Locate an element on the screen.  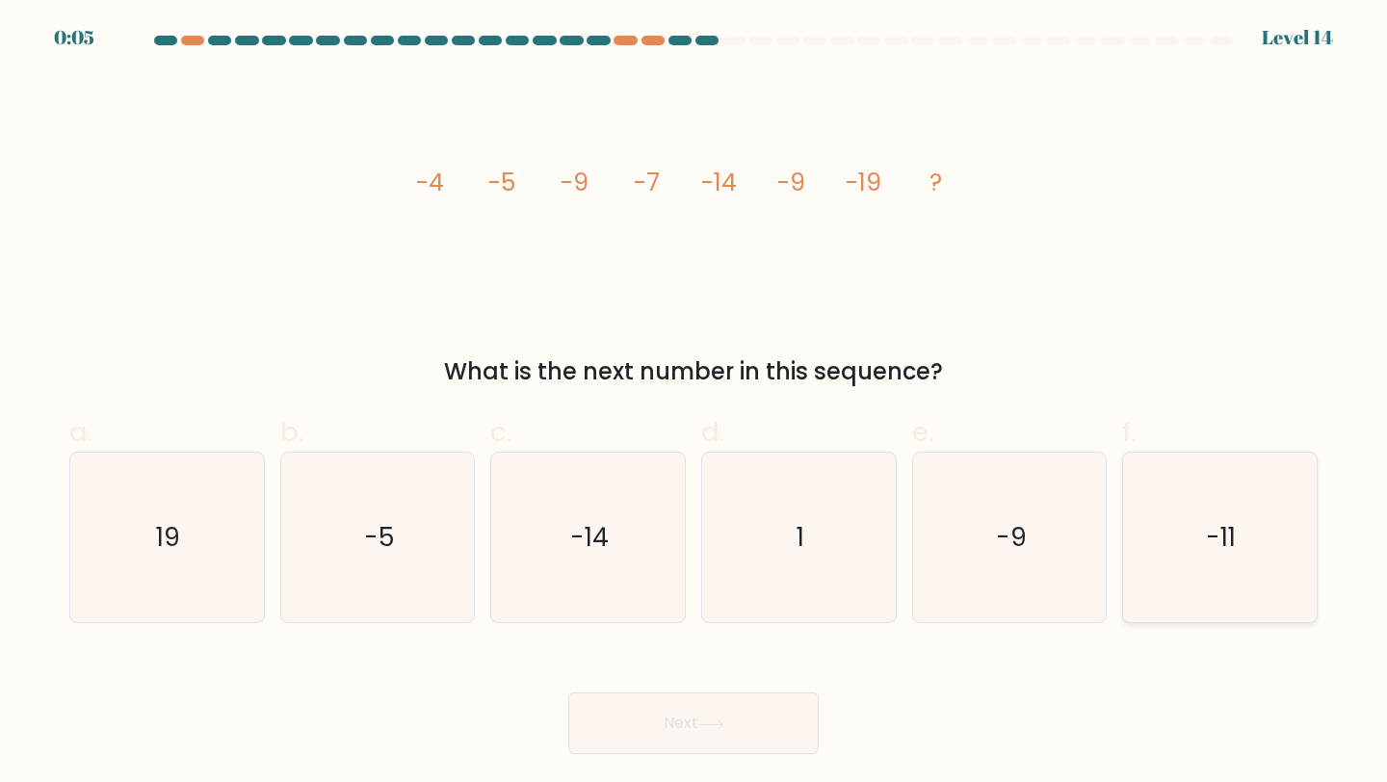
span: f. is located at coordinates (1129, 431).